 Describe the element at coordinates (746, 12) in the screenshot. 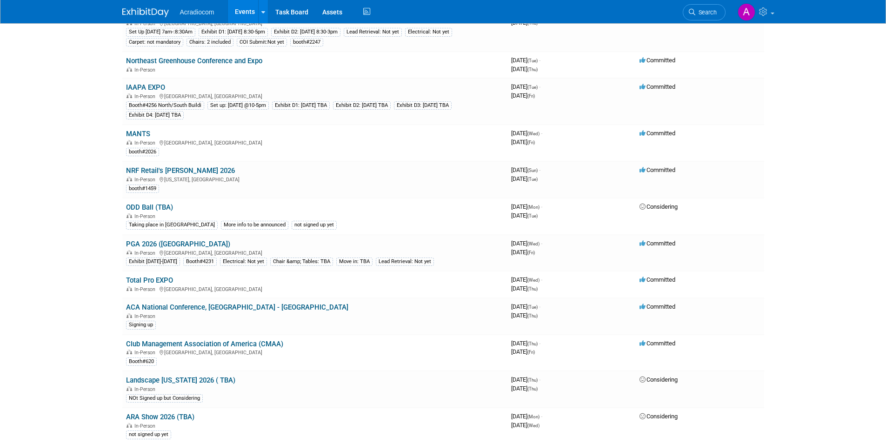

I see `img: Amanda Nazarko` at that location.